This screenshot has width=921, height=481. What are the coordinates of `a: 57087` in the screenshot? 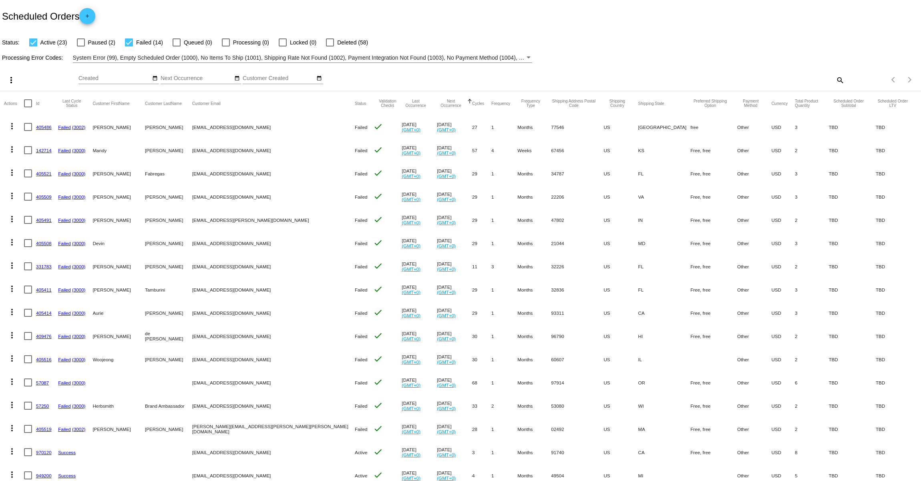 It's located at (42, 382).